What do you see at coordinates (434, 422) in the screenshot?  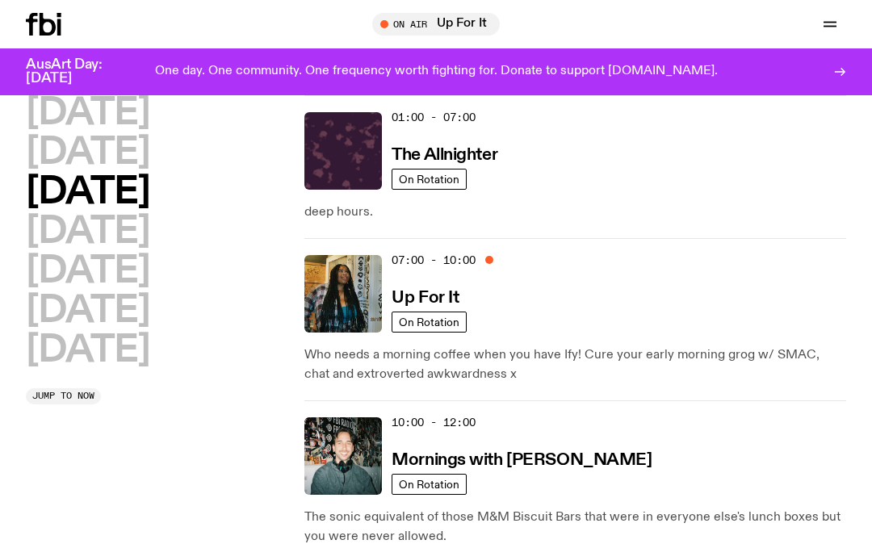 I see `span: 10:00 - 12:00` at bounding box center [434, 422].